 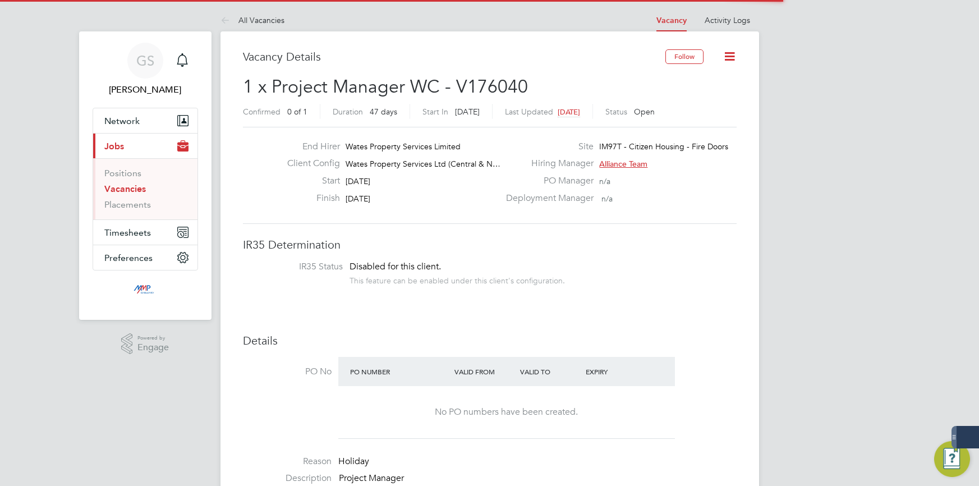 I want to click on nav: Main navigation, so click(x=145, y=176).